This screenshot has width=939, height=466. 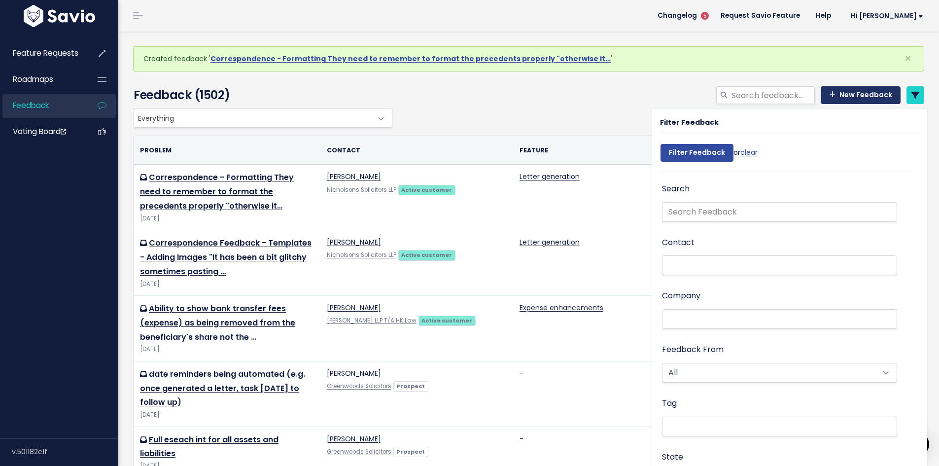 What do you see at coordinates (697, 153) in the screenshot?
I see `input: Filter Feedback` at bounding box center [697, 153].